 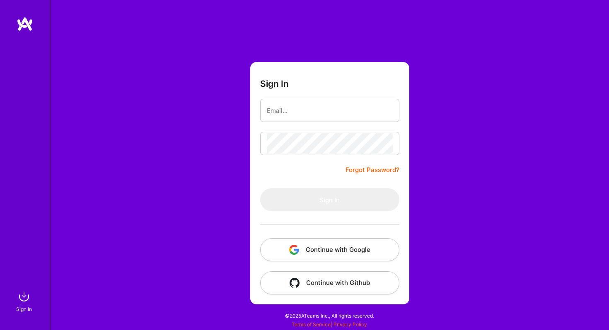 What do you see at coordinates (311, 325) in the screenshot?
I see `a: Terms of Service` at bounding box center [311, 325].